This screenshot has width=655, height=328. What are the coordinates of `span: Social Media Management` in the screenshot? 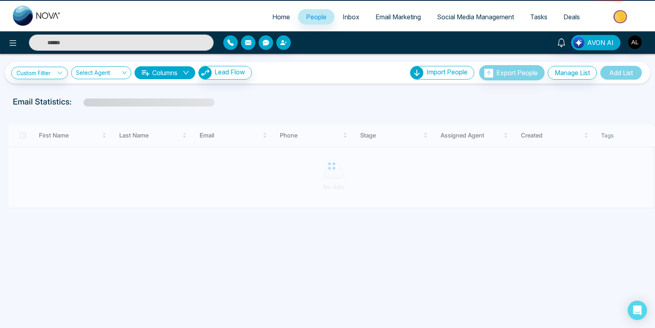 It's located at (475, 17).